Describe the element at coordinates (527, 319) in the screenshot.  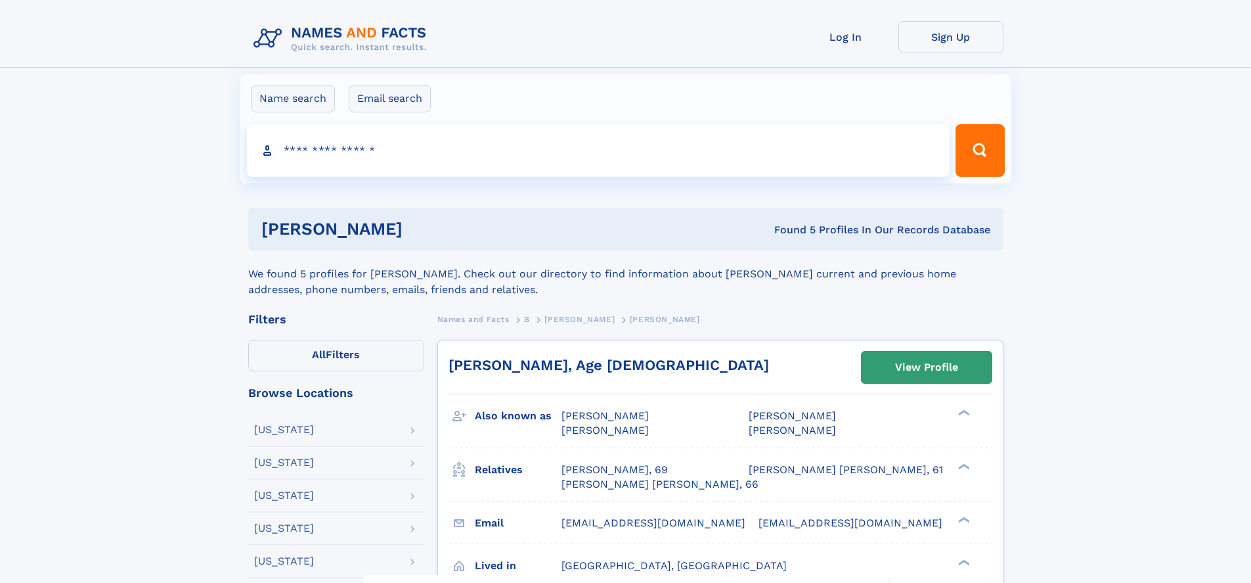
I see `span: B` at that location.